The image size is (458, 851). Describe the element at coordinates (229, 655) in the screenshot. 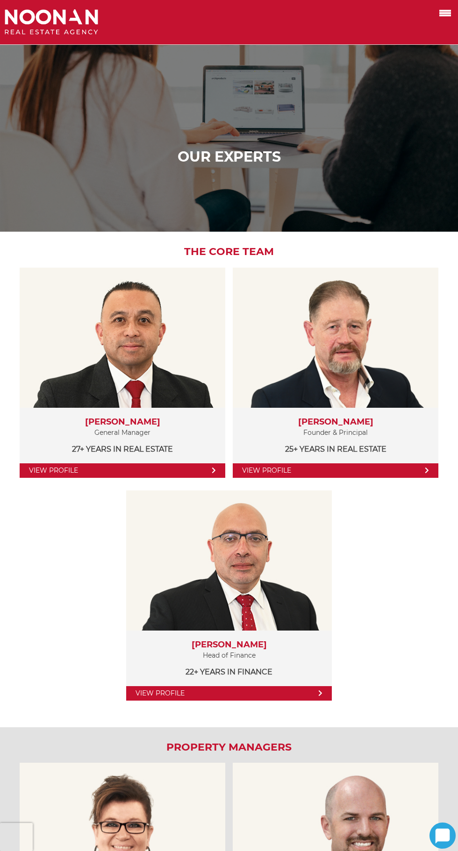

I see `p: Head of Finance` at that location.